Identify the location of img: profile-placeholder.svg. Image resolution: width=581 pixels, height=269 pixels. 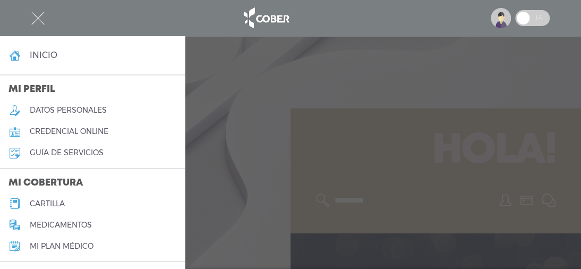
(501, 18).